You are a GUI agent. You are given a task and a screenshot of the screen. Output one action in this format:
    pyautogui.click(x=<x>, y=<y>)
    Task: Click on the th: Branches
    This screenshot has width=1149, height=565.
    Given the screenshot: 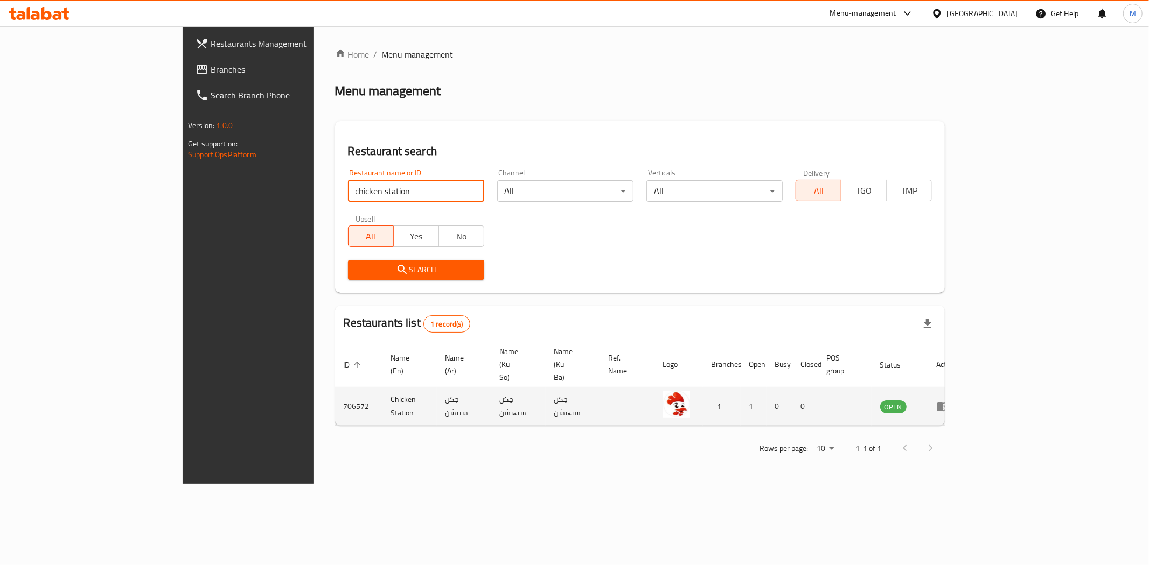 What is the action you would take?
    pyautogui.click(x=722, y=365)
    